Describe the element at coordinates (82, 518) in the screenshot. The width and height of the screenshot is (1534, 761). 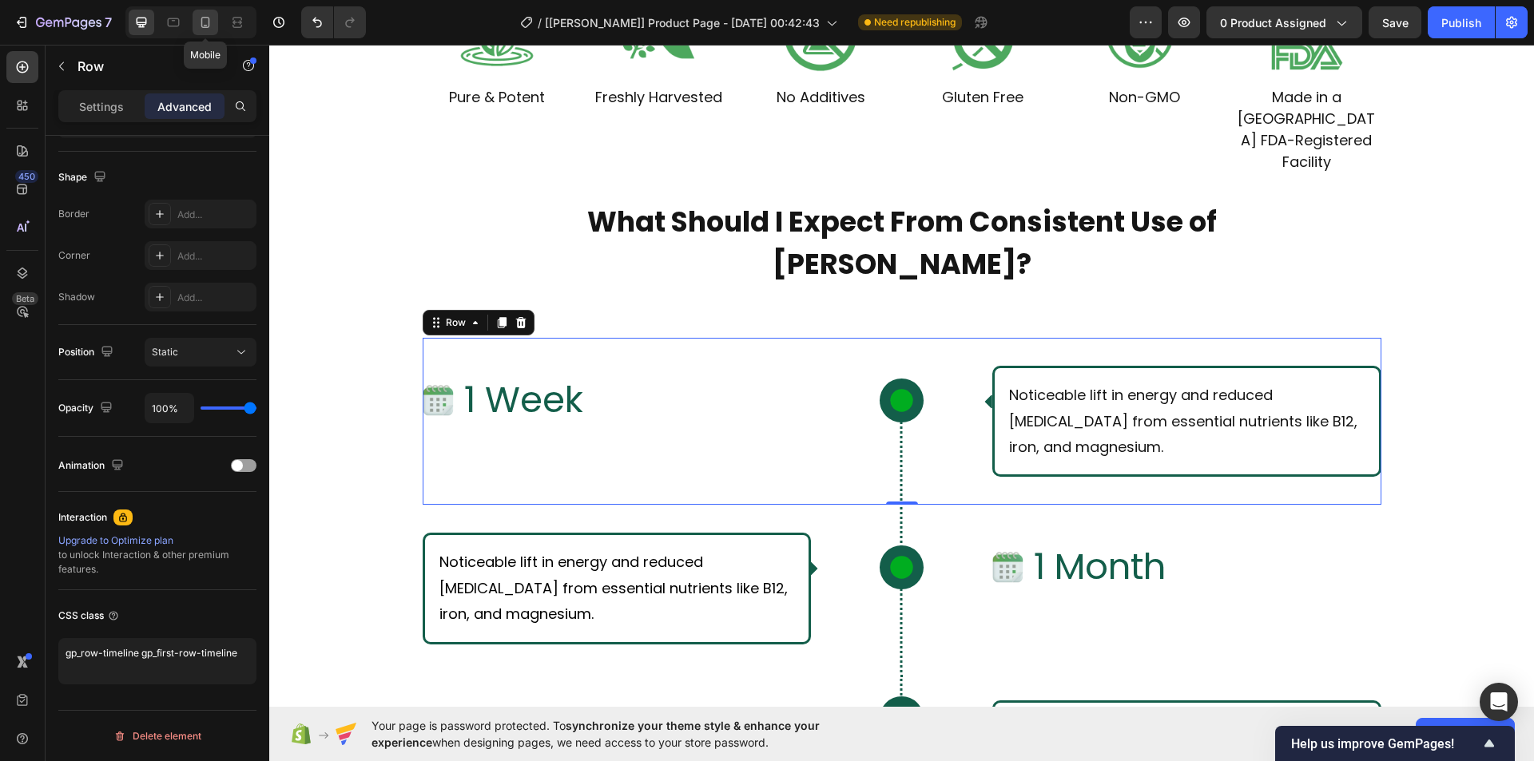
I see `div: Interaction` at that location.